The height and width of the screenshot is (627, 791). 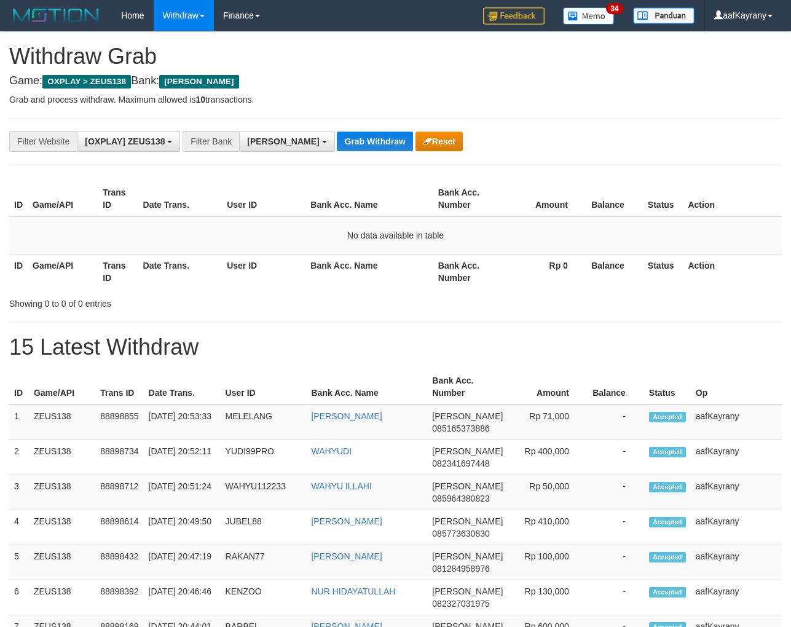 What do you see at coordinates (119, 457) in the screenshot?
I see `td: 88898734` at bounding box center [119, 457].